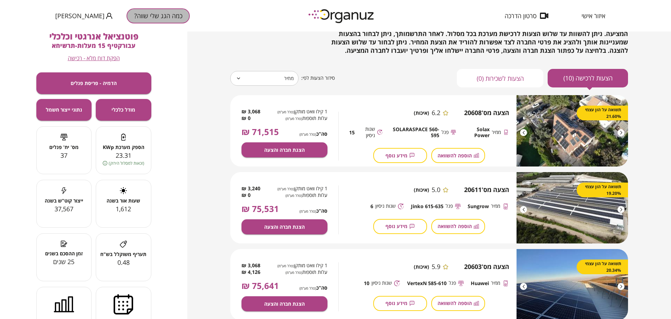 This screenshot has height=319, width=671. I want to click on span: 71,515 ₪, so click(260, 132).